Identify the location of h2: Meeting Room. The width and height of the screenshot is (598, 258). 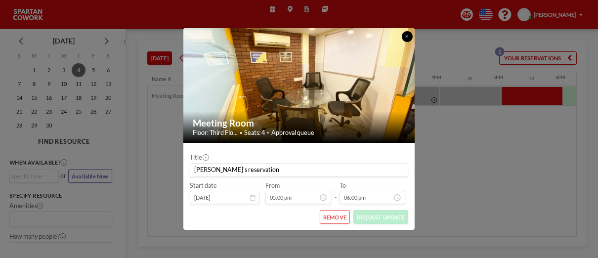
(300, 123).